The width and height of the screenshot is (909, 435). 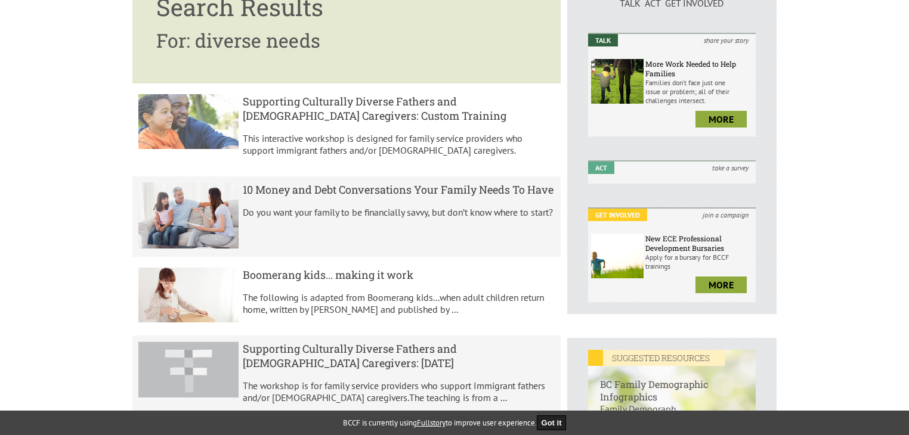 What do you see at coordinates (617, 215) in the screenshot?
I see `em: Get Involved` at bounding box center [617, 215].